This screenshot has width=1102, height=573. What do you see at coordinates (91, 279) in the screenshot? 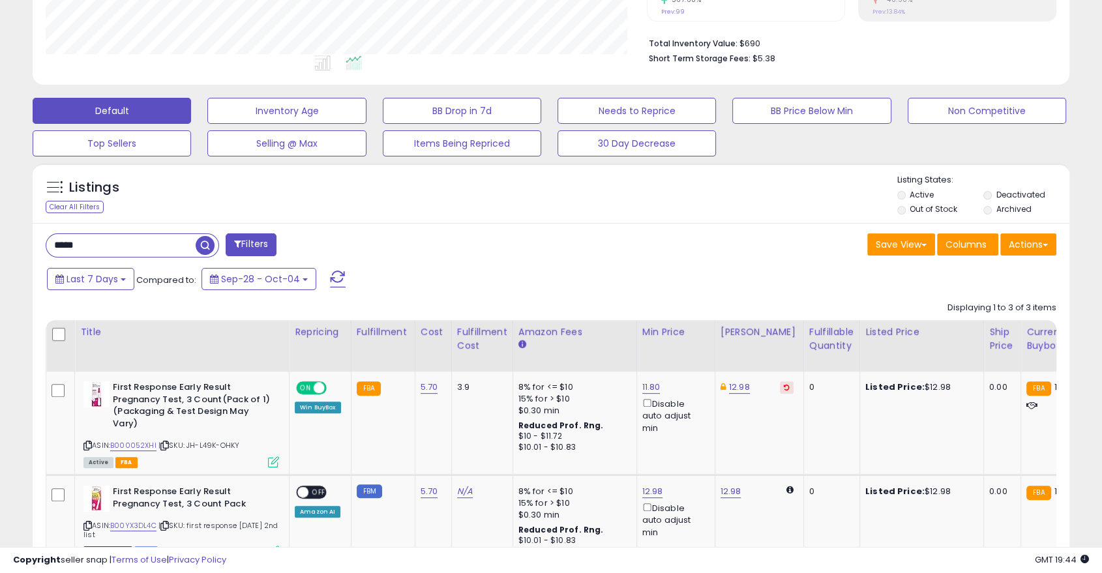
I see `button: Last 7 Days` at bounding box center [91, 279].